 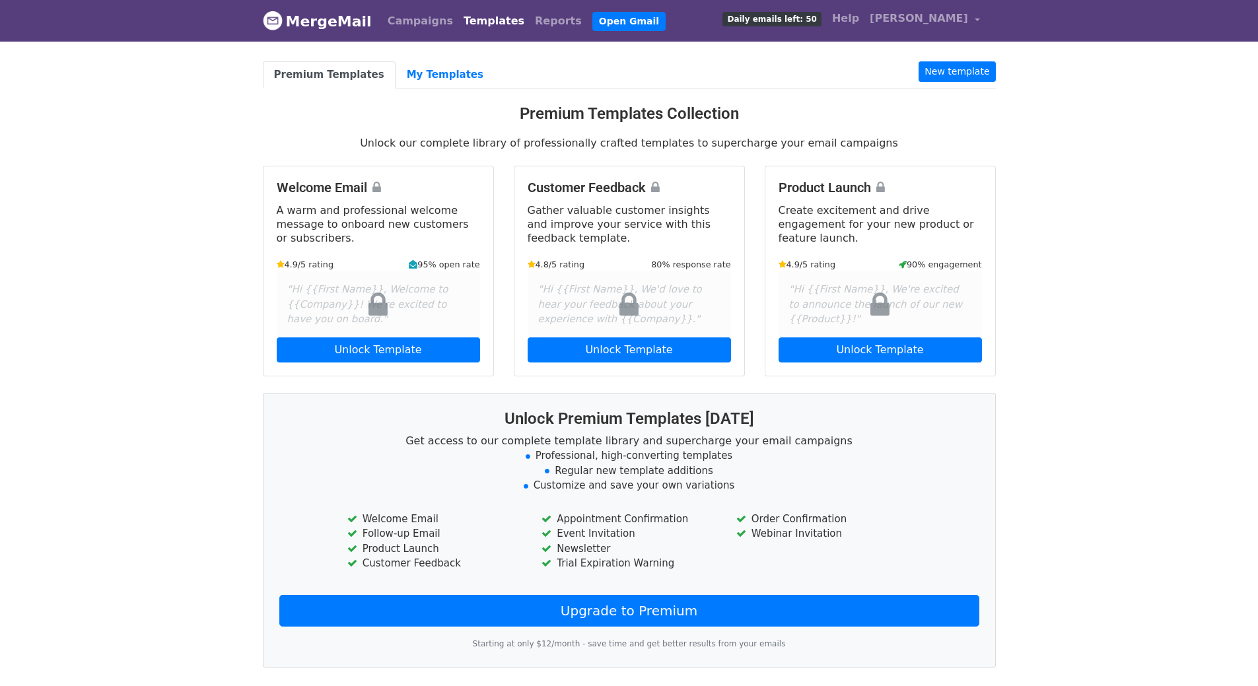 What do you see at coordinates (880, 187) in the screenshot?
I see `h4: Product Launch` at bounding box center [880, 187].